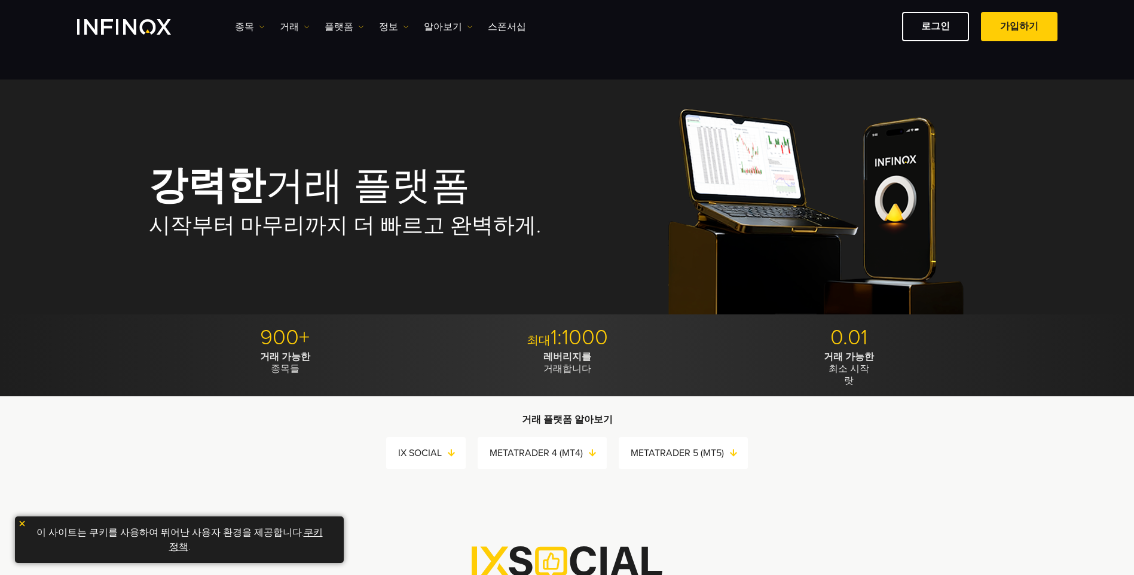 The image size is (1134, 575). I want to click on p: 최소 시작 랏, so click(849, 369).